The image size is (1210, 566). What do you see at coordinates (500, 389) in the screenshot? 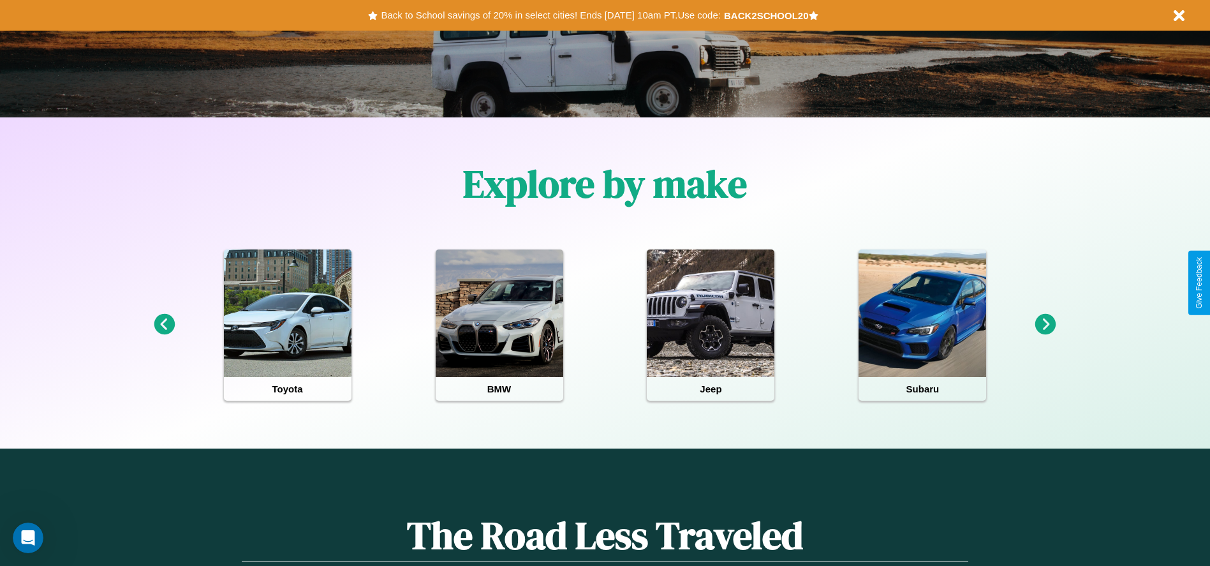
I see `h4: BMW` at bounding box center [500, 389].